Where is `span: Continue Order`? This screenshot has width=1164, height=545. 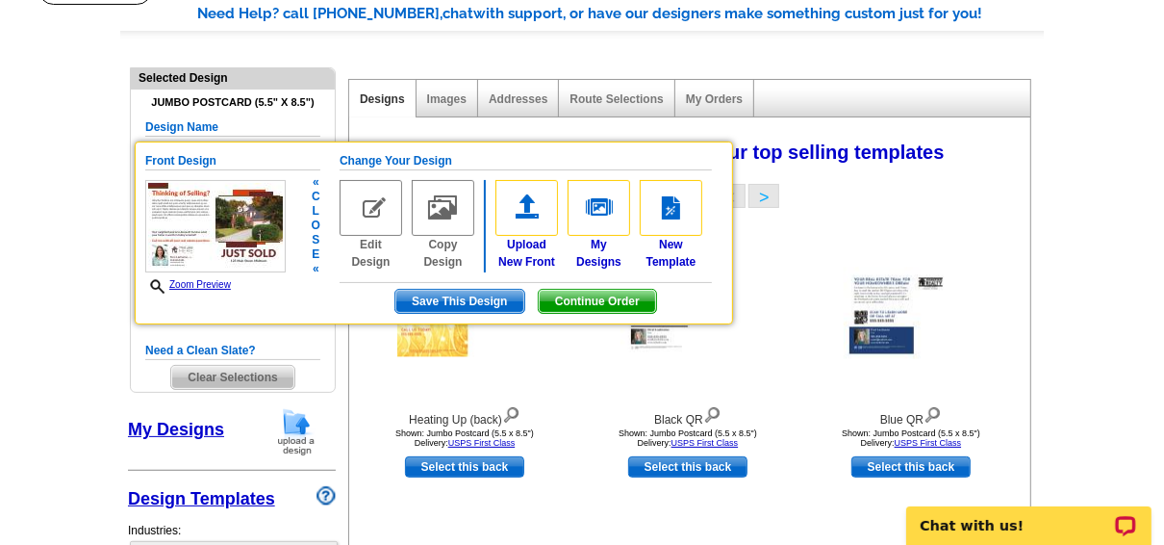
span: Continue Order is located at coordinates (598, 301).